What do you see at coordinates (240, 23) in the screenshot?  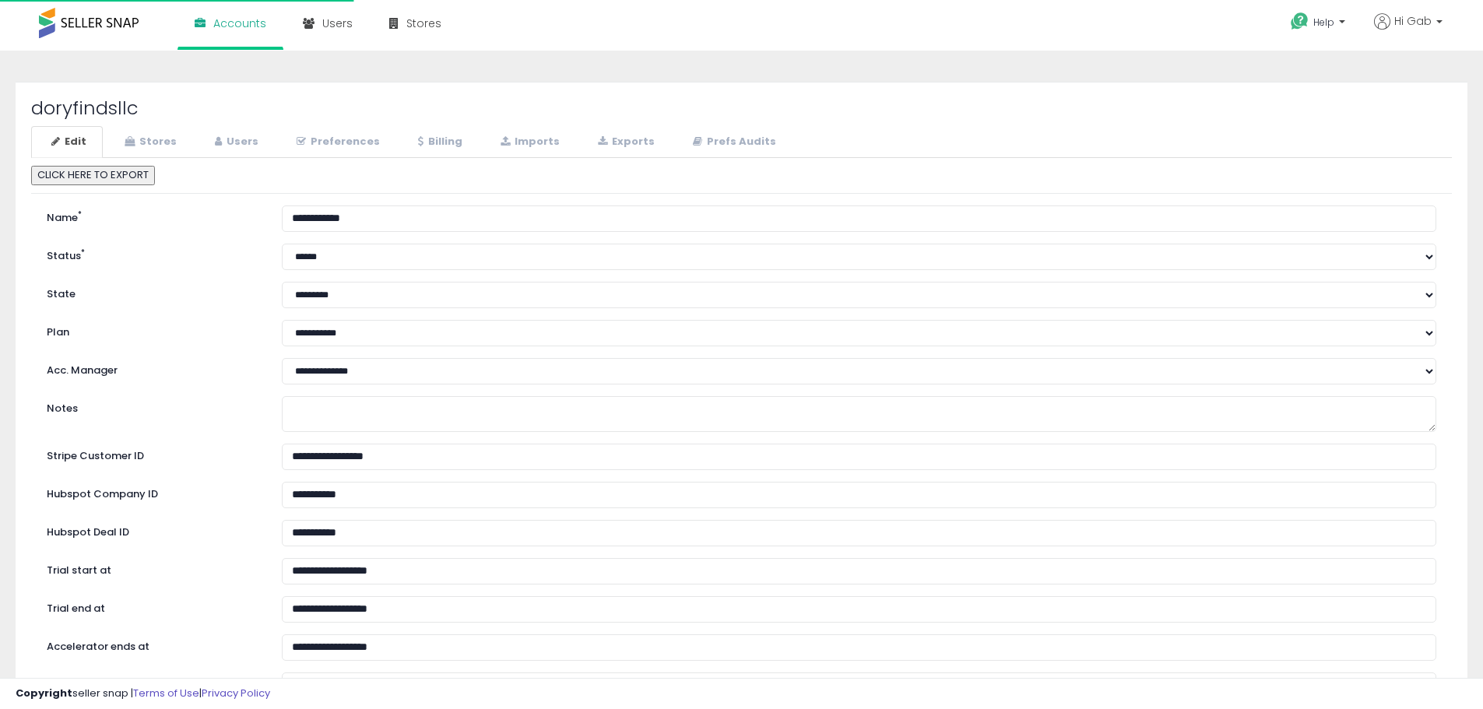 I see `span: Accounts` at bounding box center [240, 23].